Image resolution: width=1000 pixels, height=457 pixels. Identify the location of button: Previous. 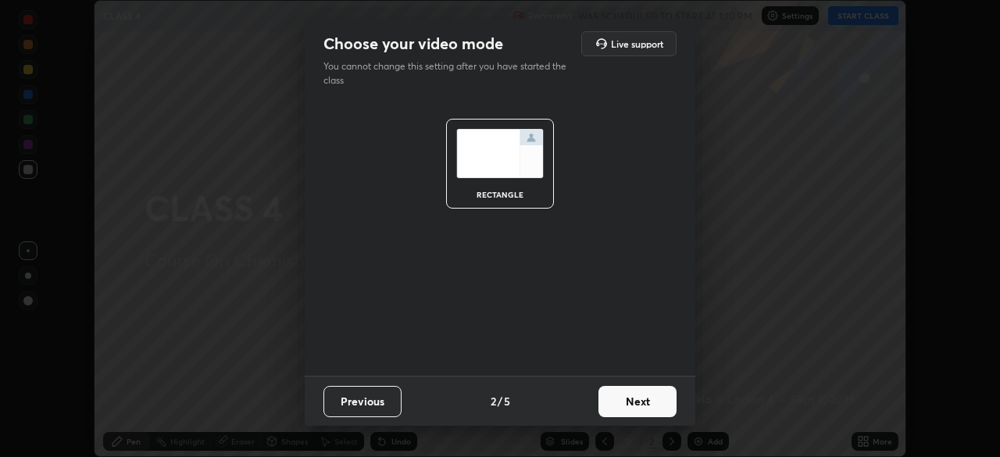
(363, 402).